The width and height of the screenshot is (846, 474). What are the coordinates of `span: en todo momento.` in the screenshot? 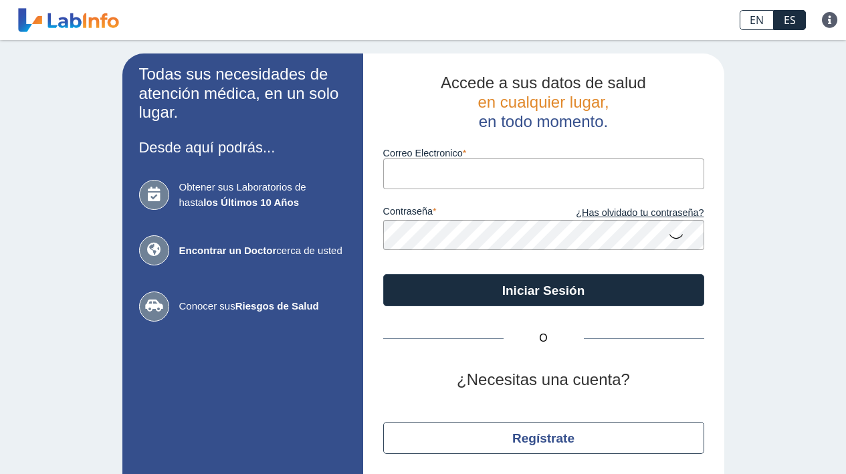 It's located at (543, 121).